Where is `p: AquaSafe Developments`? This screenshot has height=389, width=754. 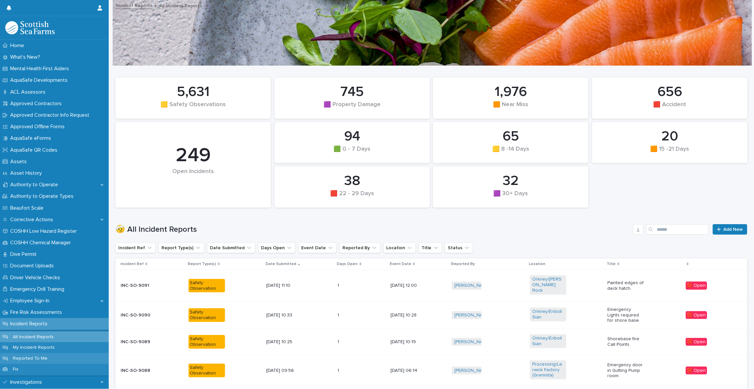 p: AquaSafe Developments is located at coordinates (40, 80).